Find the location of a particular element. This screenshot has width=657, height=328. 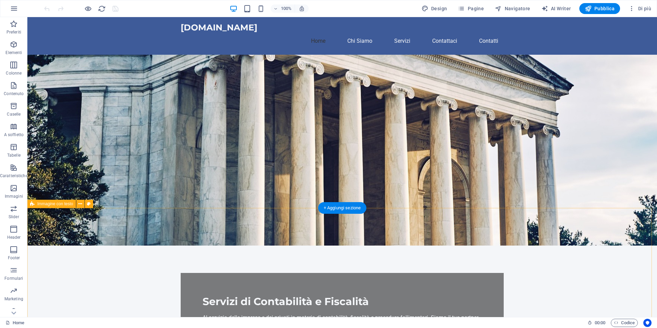

p: Slider is located at coordinates (14, 217).